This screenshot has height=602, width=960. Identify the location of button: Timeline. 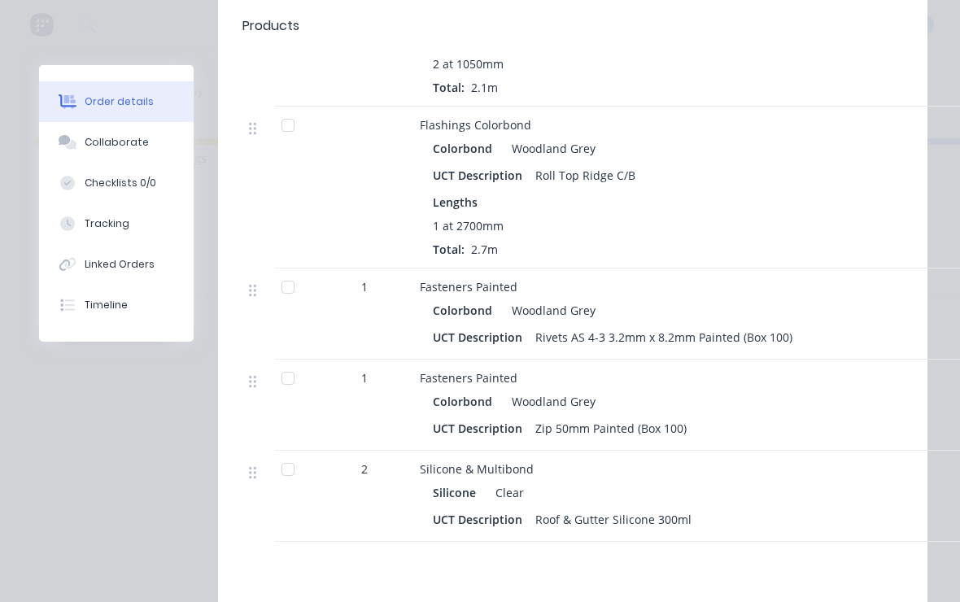
(116, 305).